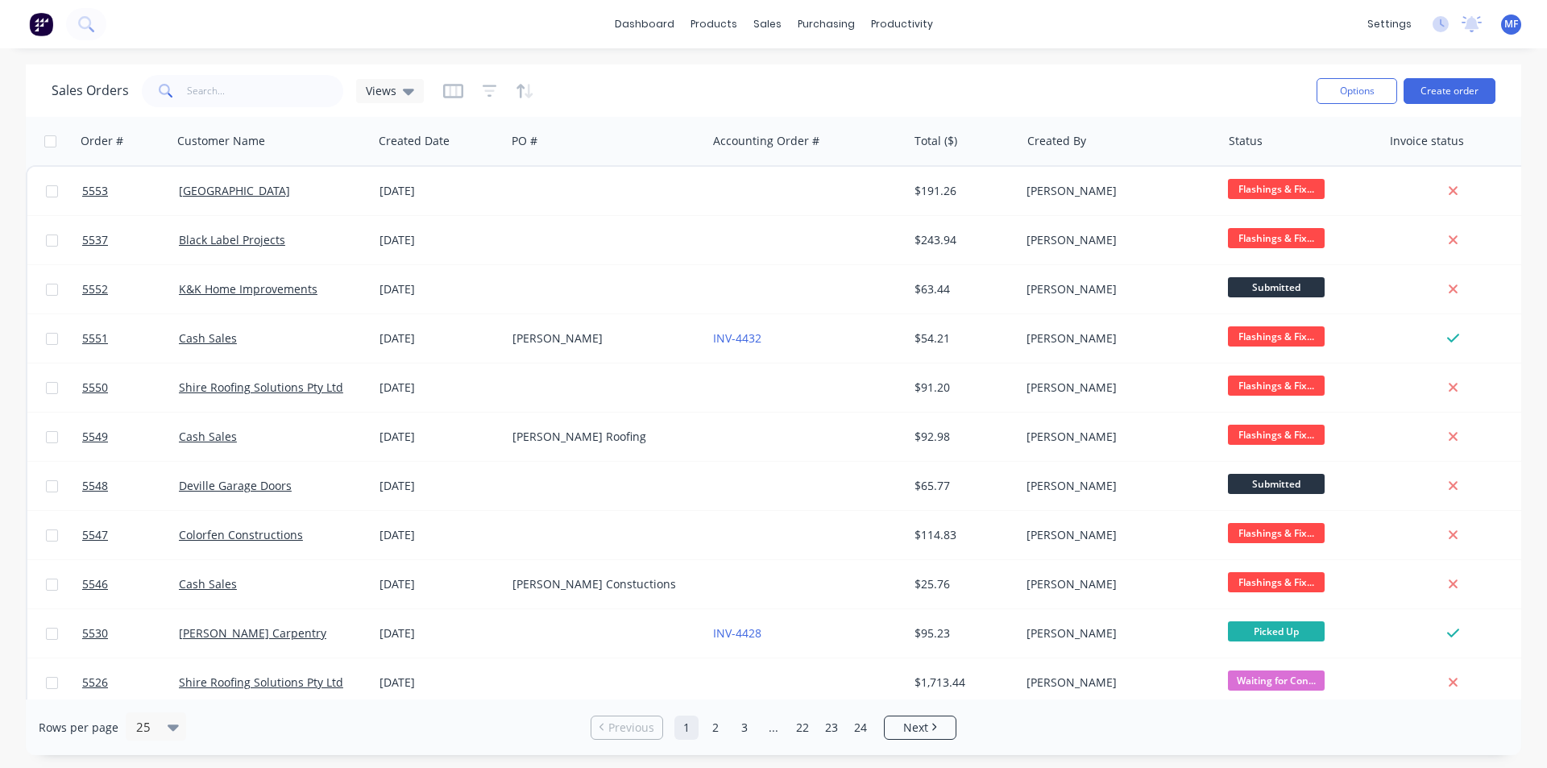 Image resolution: width=1547 pixels, height=768 pixels. Describe the element at coordinates (525, 141) in the screenshot. I see `div: PO #` at that location.